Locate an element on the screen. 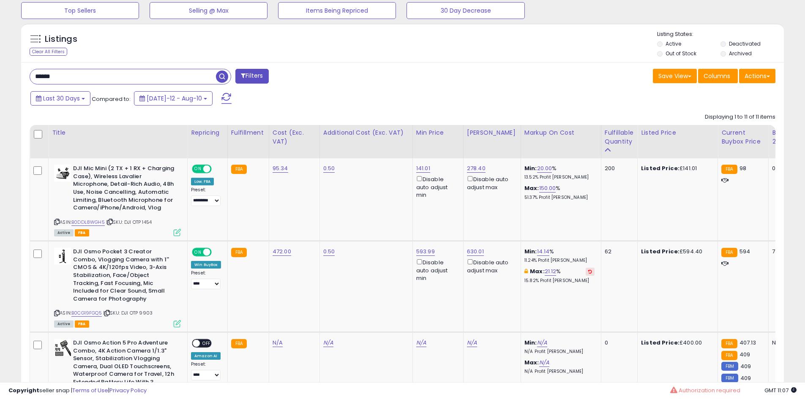  a: 21.12 is located at coordinates (551, 272).